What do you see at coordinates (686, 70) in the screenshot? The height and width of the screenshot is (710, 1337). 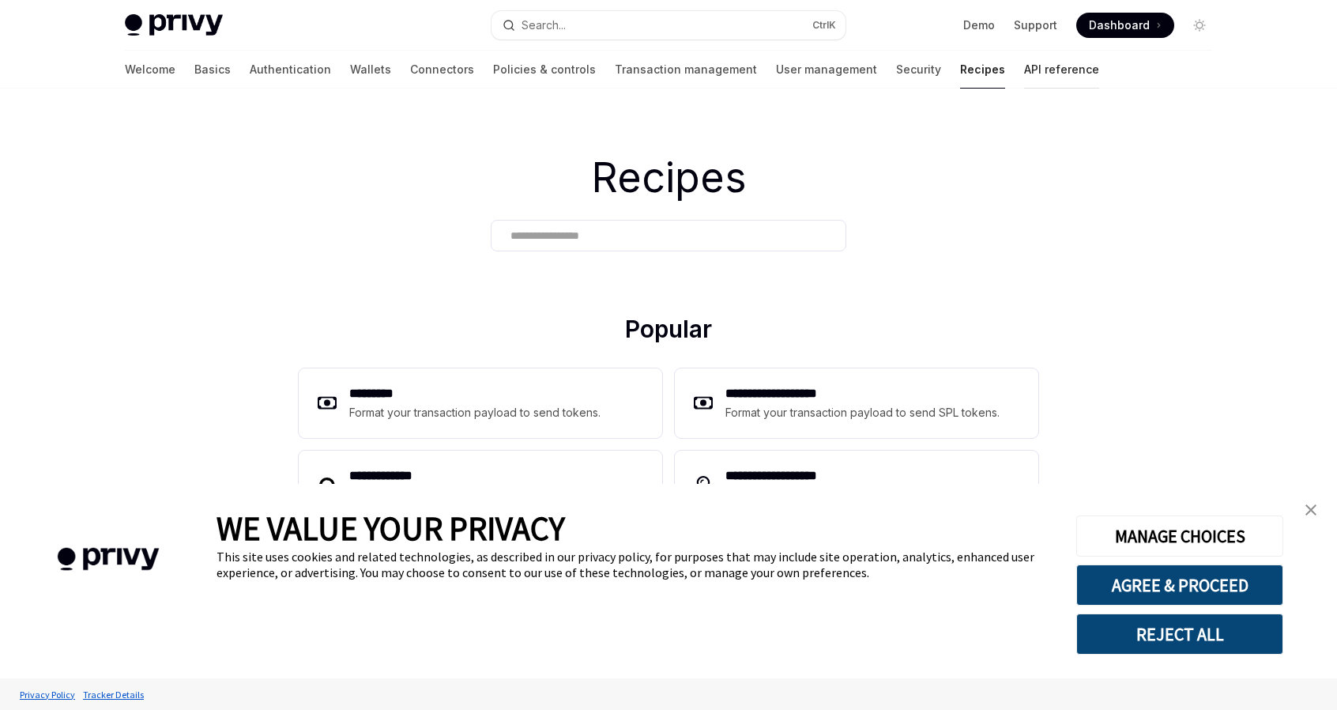 I see `a: Transaction management` at bounding box center [686, 70].